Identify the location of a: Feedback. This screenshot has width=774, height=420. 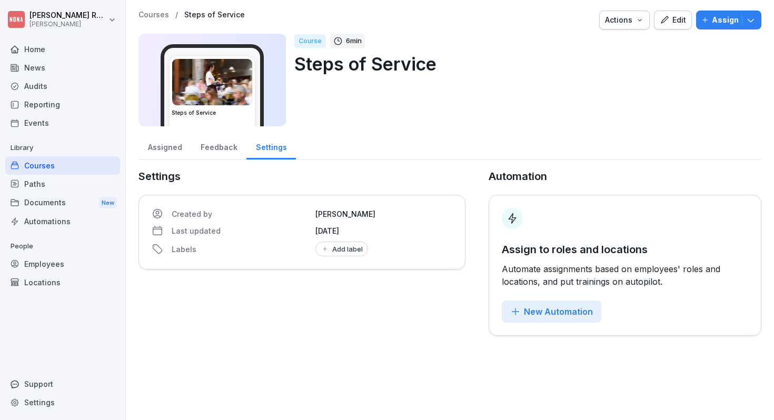
(219, 146).